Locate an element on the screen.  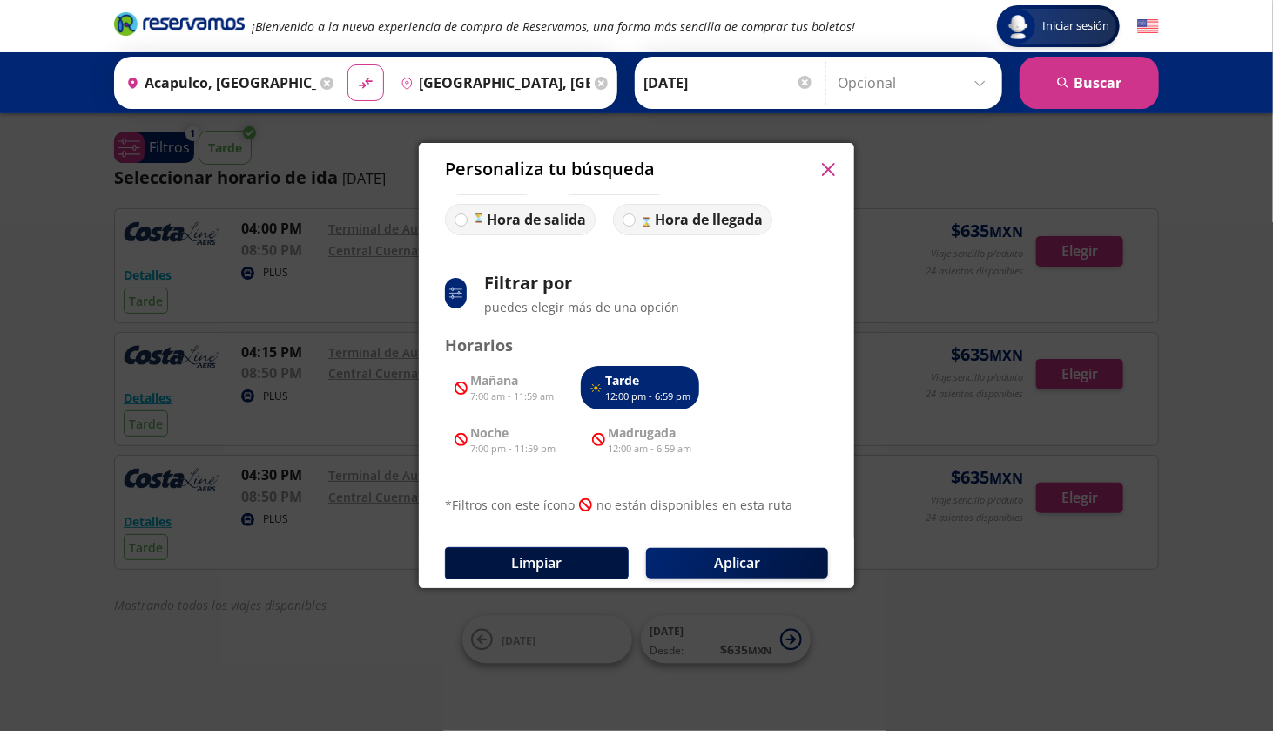
p: Hora de llegada is located at coordinates (709, 219).